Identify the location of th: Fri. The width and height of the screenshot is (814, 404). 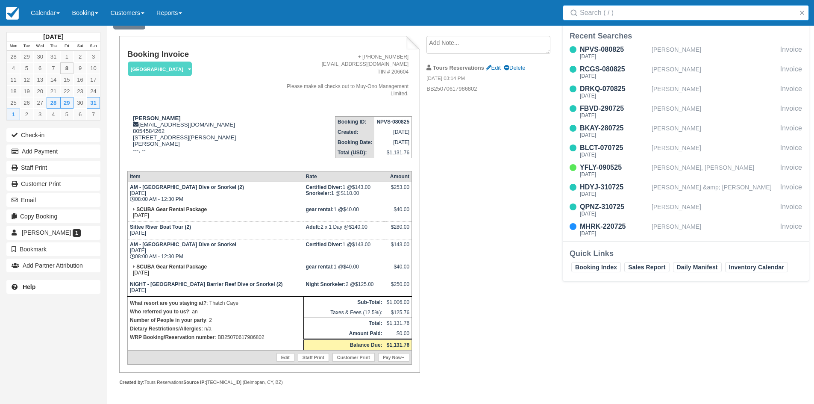
(67, 46).